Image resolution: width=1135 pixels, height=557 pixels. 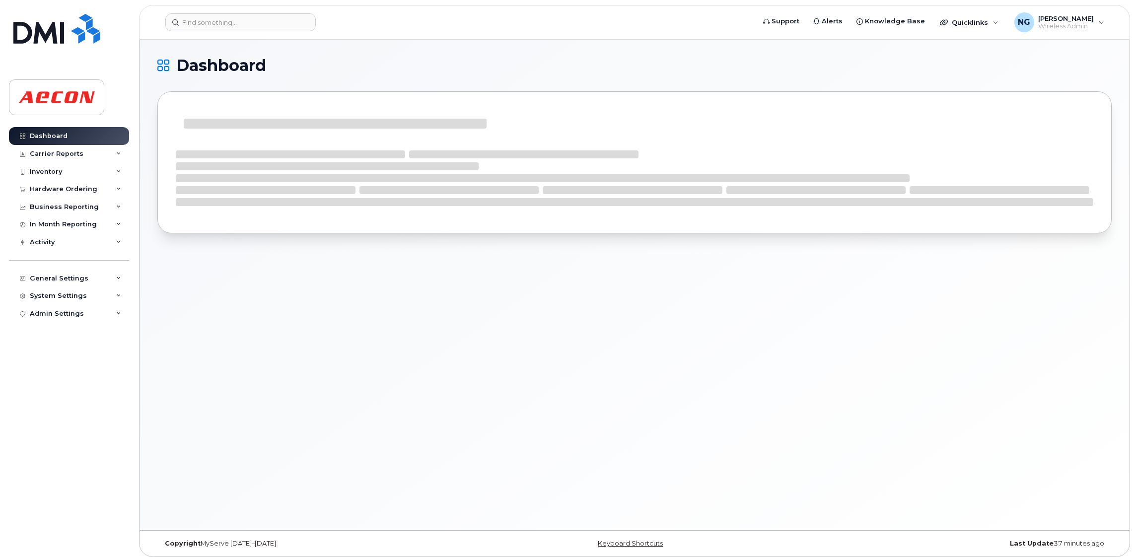 What do you see at coordinates (1032, 543) in the screenshot?
I see `strong: Last Update` at bounding box center [1032, 543].